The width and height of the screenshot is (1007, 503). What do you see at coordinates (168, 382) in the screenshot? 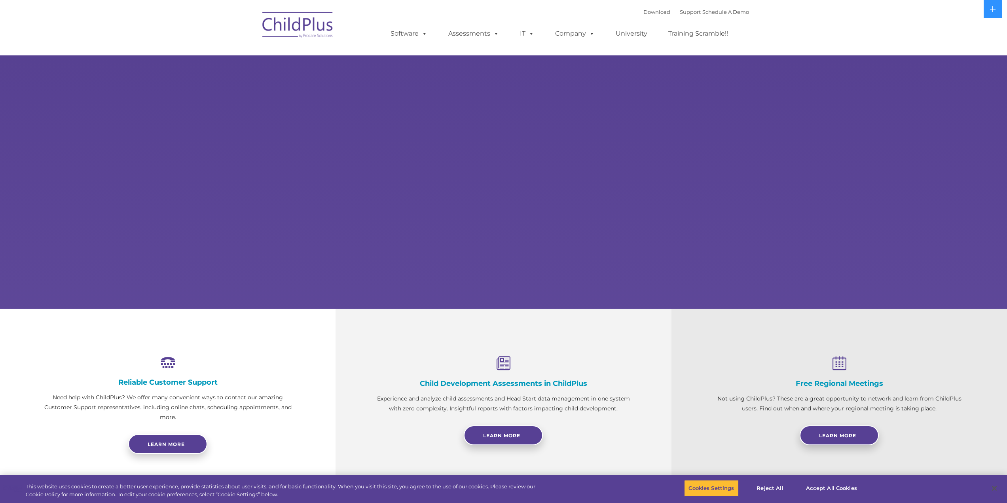
I see `h4: Reliable Customer Support` at bounding box center [168, 382].